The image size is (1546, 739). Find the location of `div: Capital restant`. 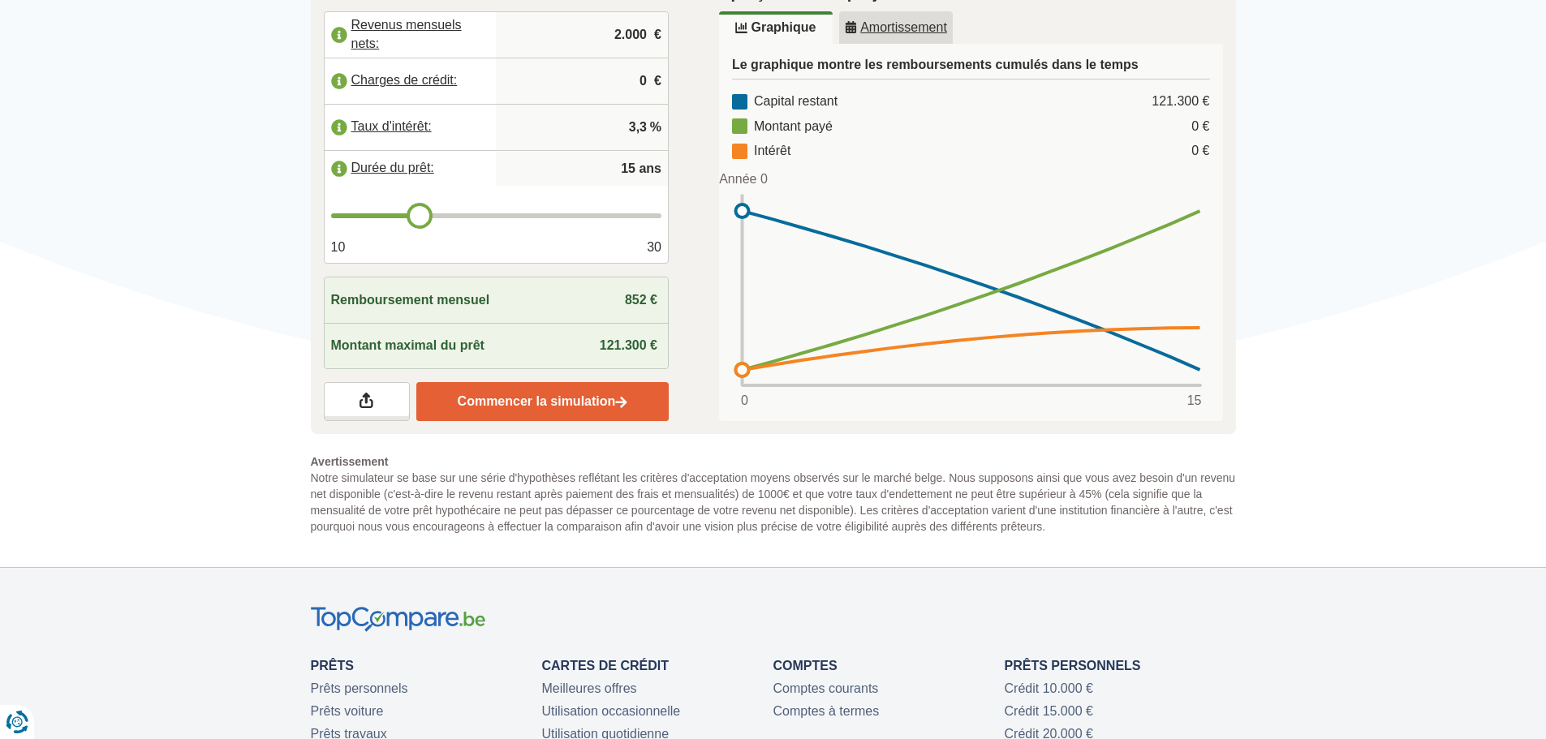

div: Capital restant is located at coordinates (785, 101).